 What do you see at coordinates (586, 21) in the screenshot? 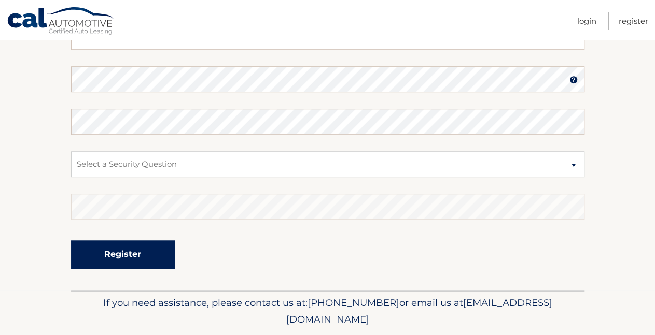
I see `a: Login` at bounding box center [586, 21].